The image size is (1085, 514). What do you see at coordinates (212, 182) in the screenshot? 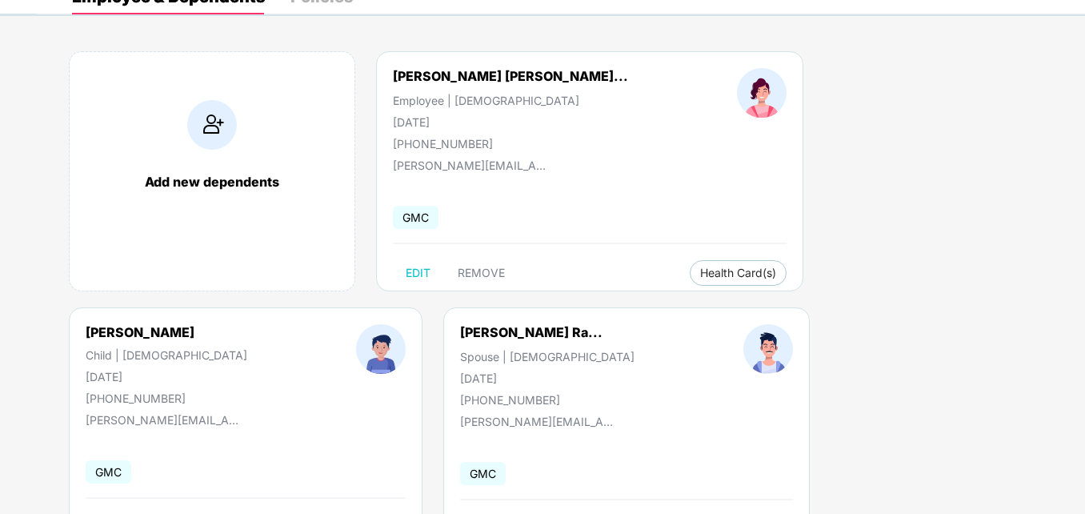
I see `div: Add new dependents` at bounding box center [212, 182].